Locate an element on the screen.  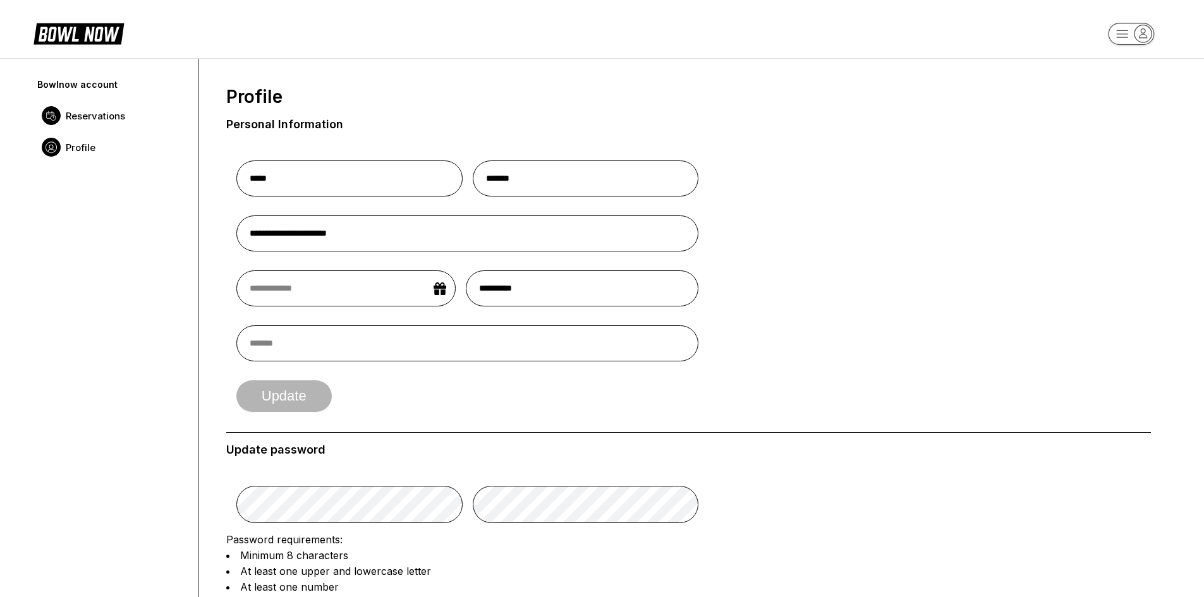
a: Profile is located at coordinates (111, 147).